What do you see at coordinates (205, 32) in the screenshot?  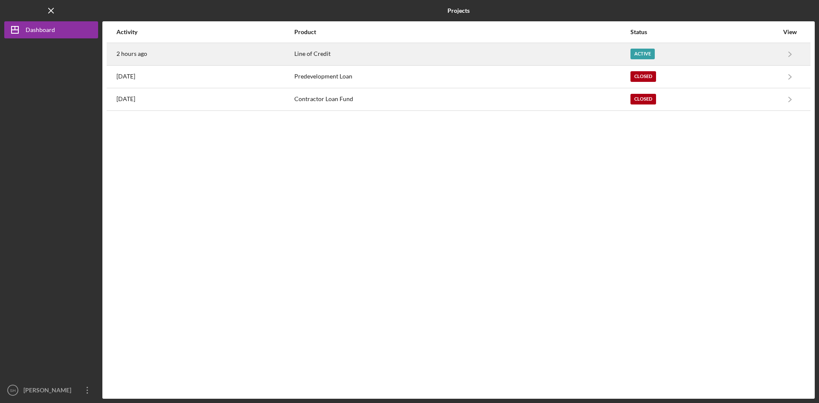 I see `div: Activity` at bounding box center [205, 32].